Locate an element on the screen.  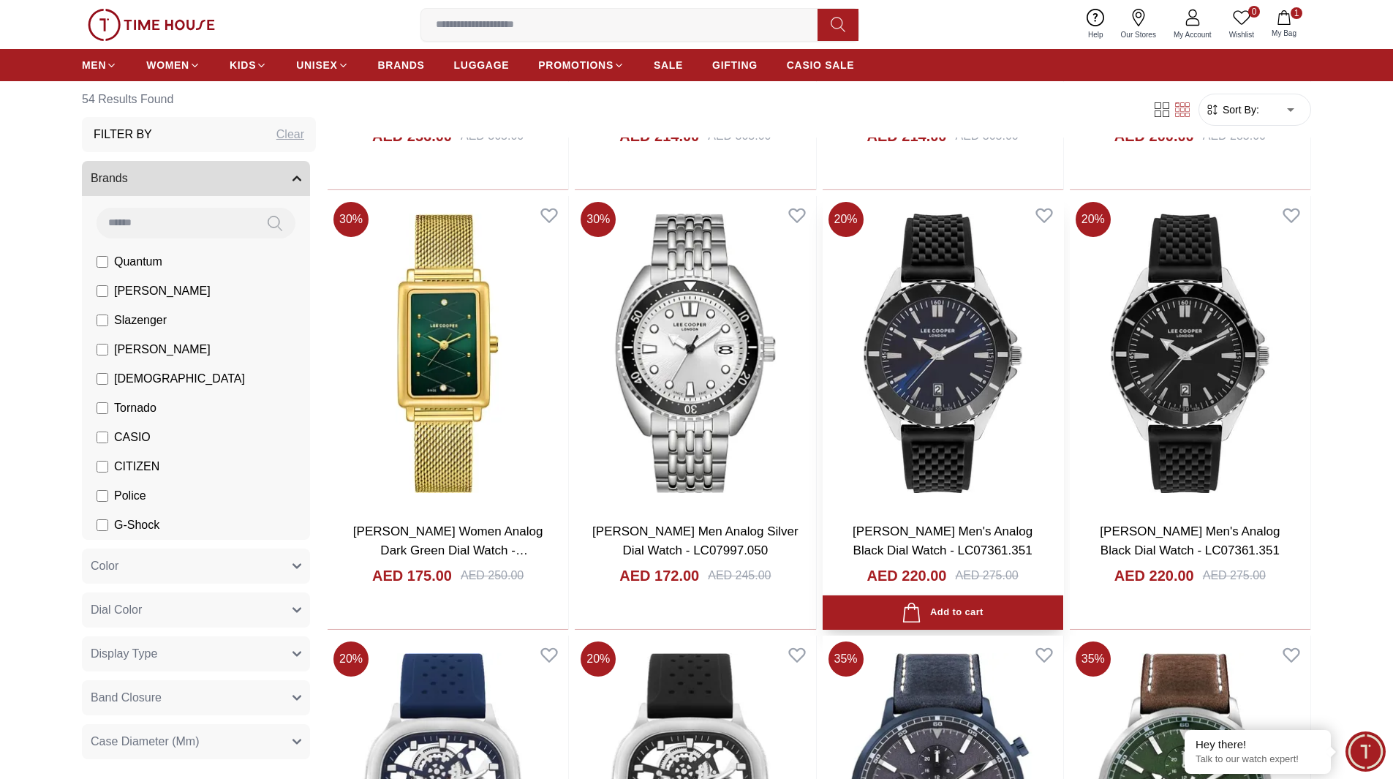
span: My Bag is located at coordinates (1284, 33).